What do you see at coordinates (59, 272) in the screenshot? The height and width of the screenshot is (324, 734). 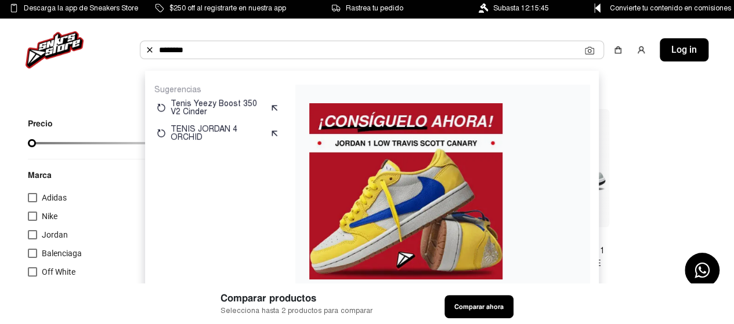 I see `span: Off White` at bounding box center [59, 272].